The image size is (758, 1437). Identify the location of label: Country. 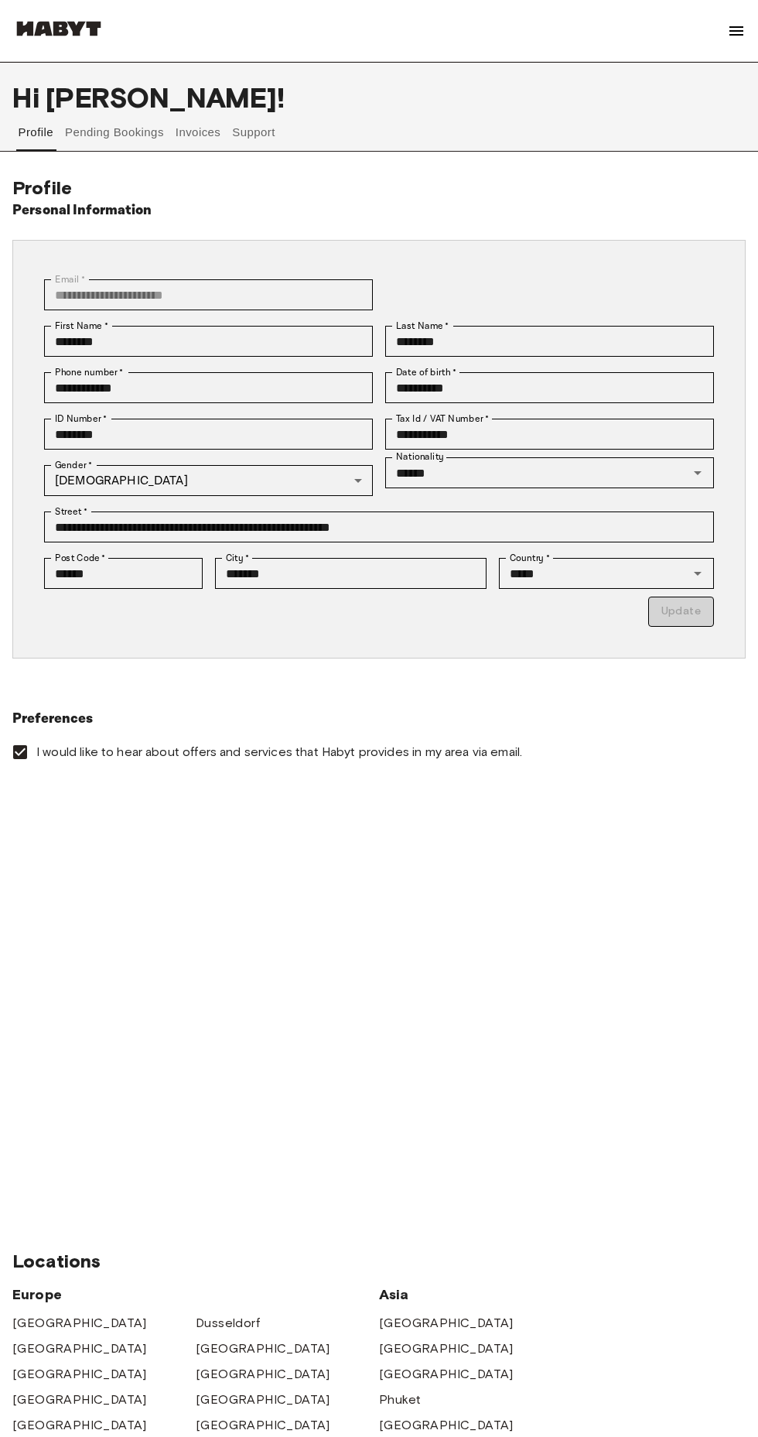
(530, 558).